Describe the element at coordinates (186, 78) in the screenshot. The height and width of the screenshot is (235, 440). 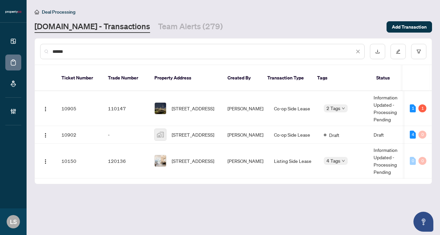
I see `th: Property Address` at that location.